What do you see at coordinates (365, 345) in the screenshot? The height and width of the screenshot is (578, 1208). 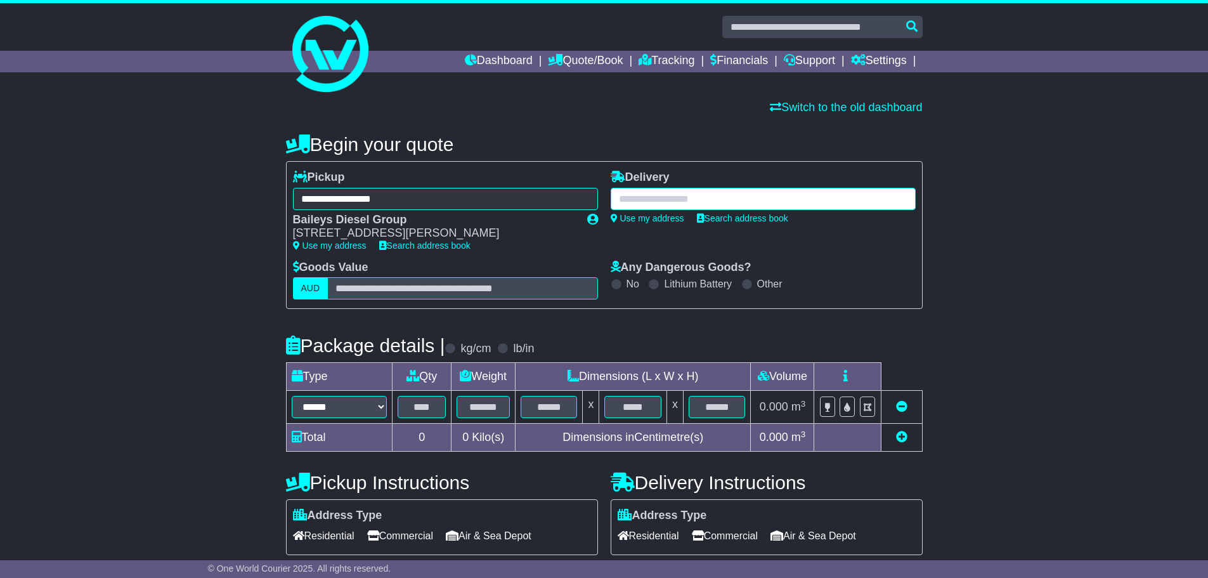 I see `h4: Package details |` at bounding box center [365, 345].